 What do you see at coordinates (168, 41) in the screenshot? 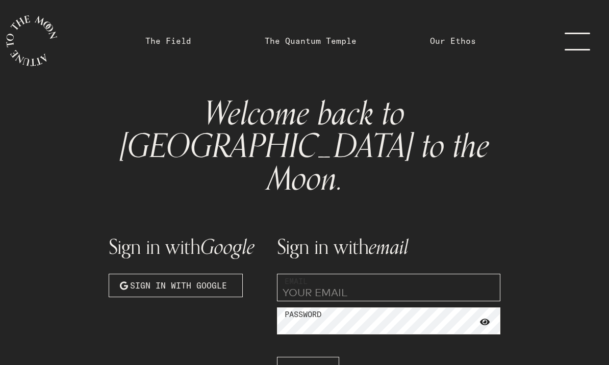
I see `a: The Field` at bounding box center [168, 41].